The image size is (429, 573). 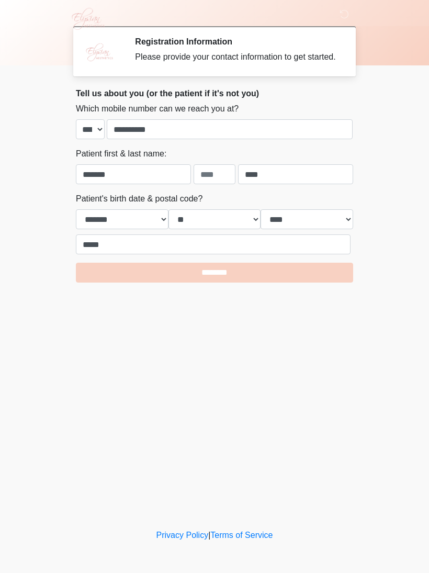 I want to click on div: Please provide your contact information to get started., so click(x=236, y=57).